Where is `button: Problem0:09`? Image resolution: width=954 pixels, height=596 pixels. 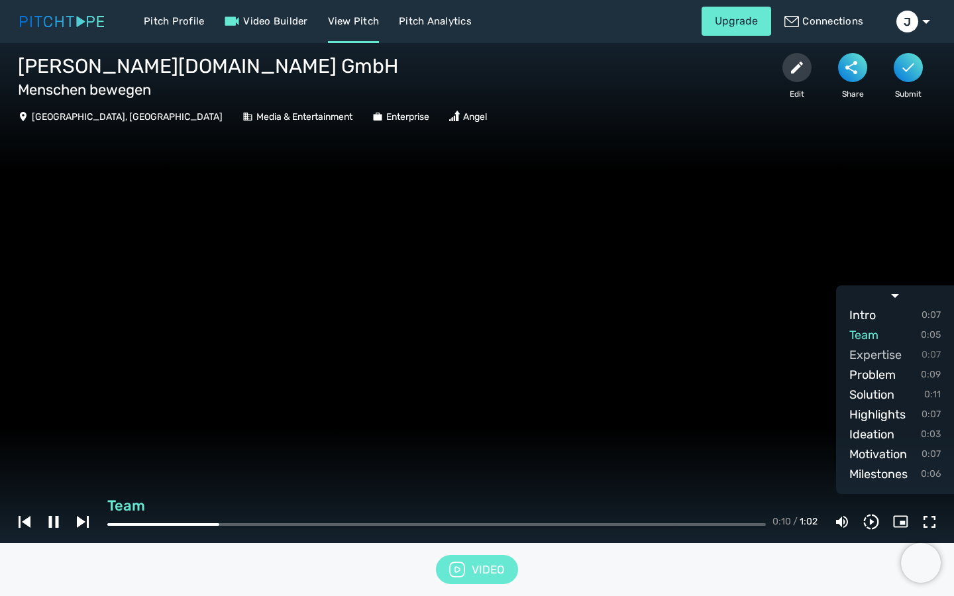
button: Problem0:09 is located at coordinates (895, 375).